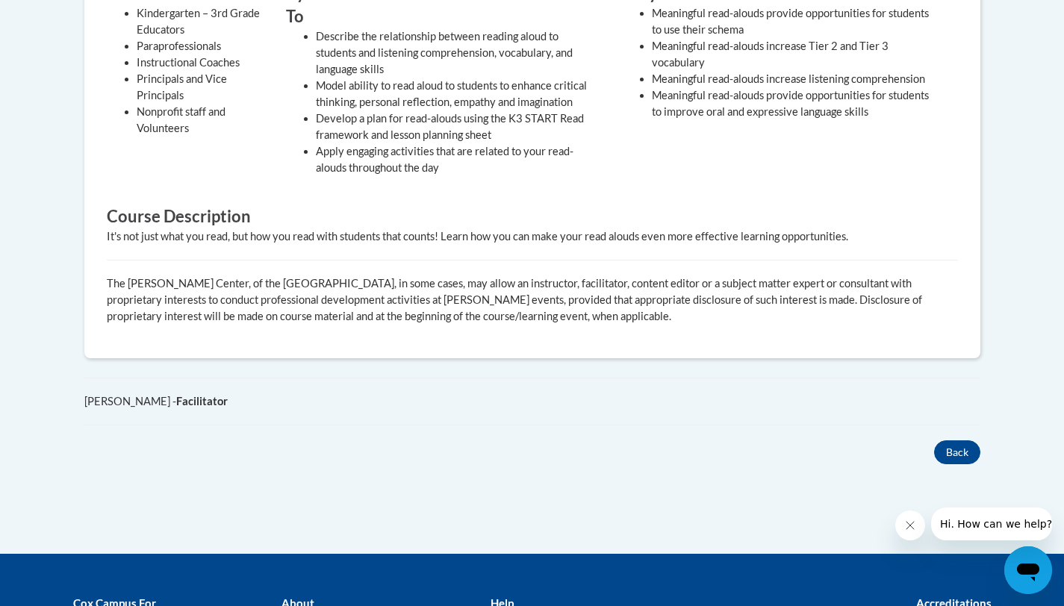  Describe the element at coordinates (200, 87) in the screenshot. I see `li: Principals and Vice Principals` at that location.